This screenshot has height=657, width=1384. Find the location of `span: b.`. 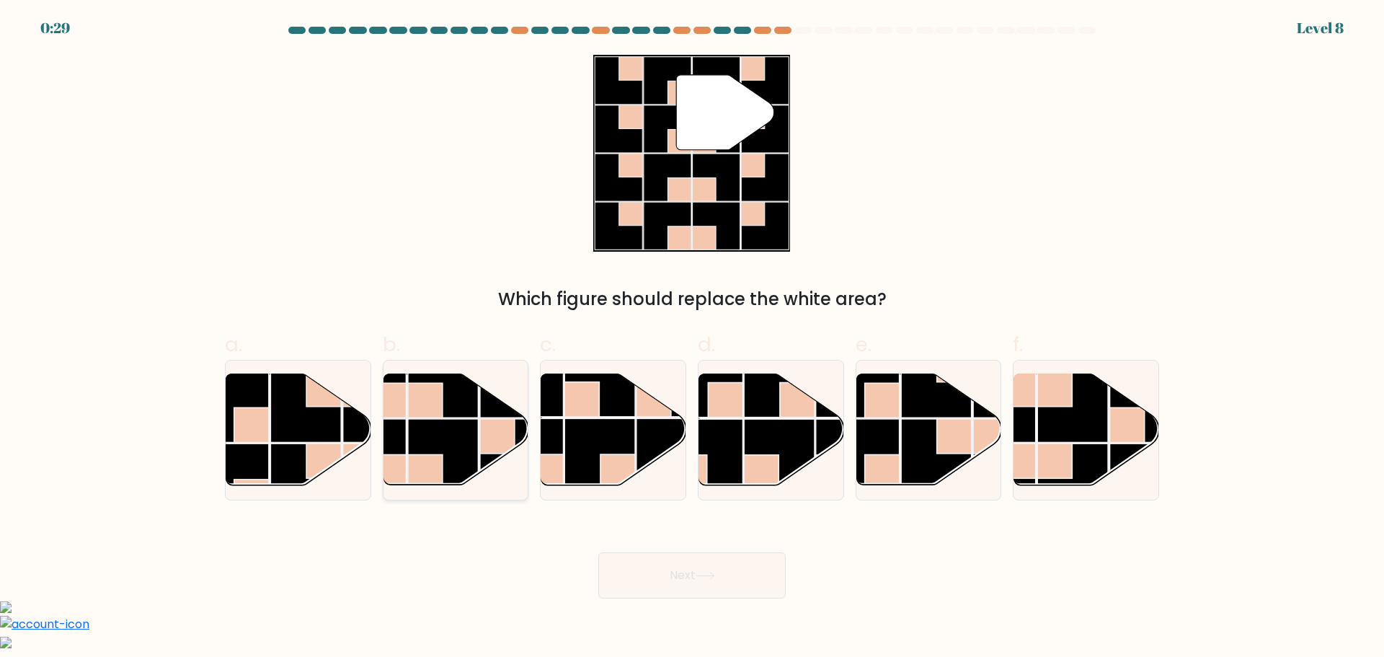

span: b. is located at coordinates (391, 344).